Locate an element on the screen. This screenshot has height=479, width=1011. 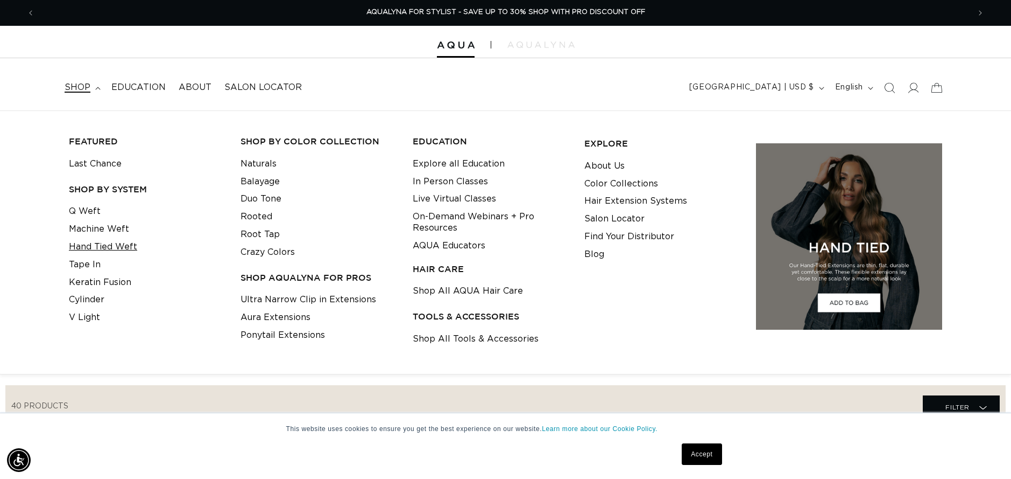
span: shop is located at coordinates (78, 87).